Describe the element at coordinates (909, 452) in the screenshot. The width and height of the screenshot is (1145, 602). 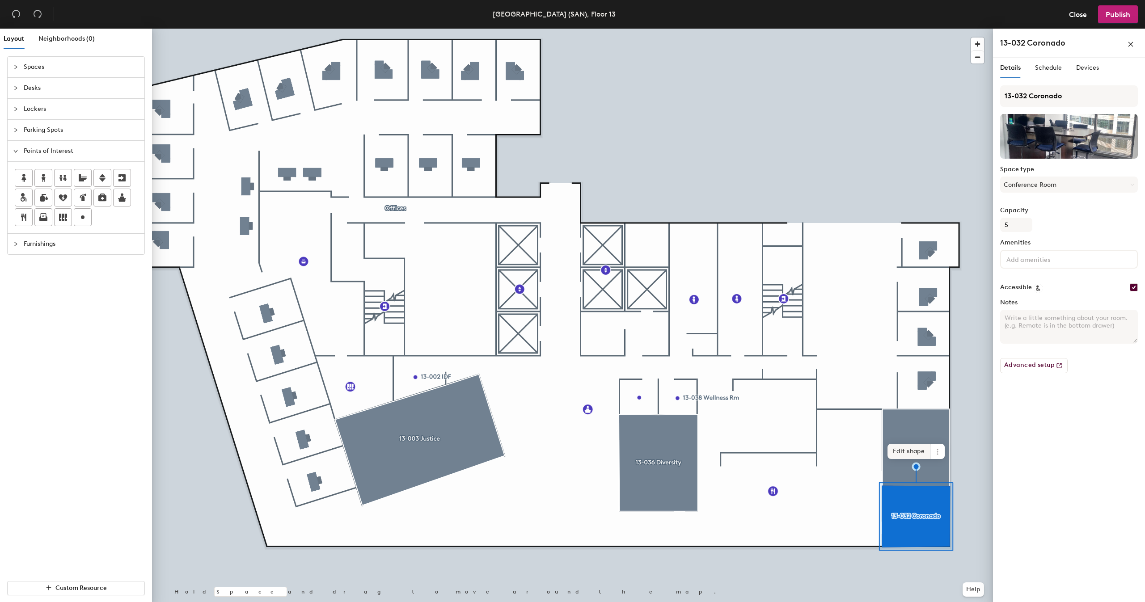
I see `span: Edit shape` at that location.